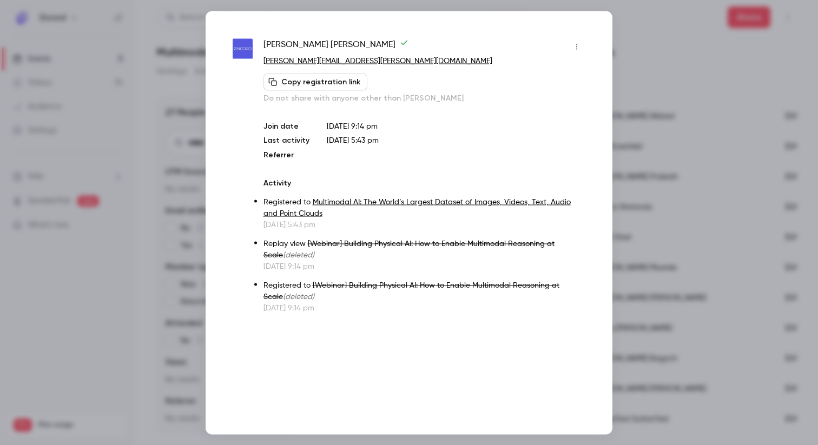  I want to click on a: Multimodal AI: The World’s Largest Dataset of Images, Videos, Text, Audio and Point Clouds, so click(417, 207).